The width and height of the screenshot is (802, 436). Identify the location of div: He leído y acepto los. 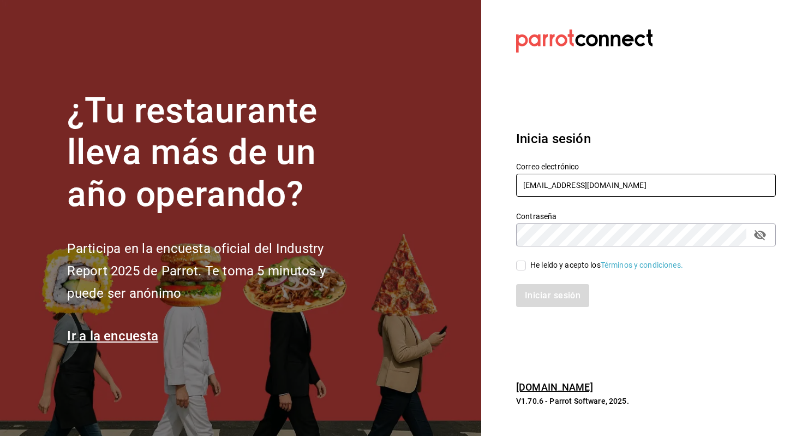
(607, 265).